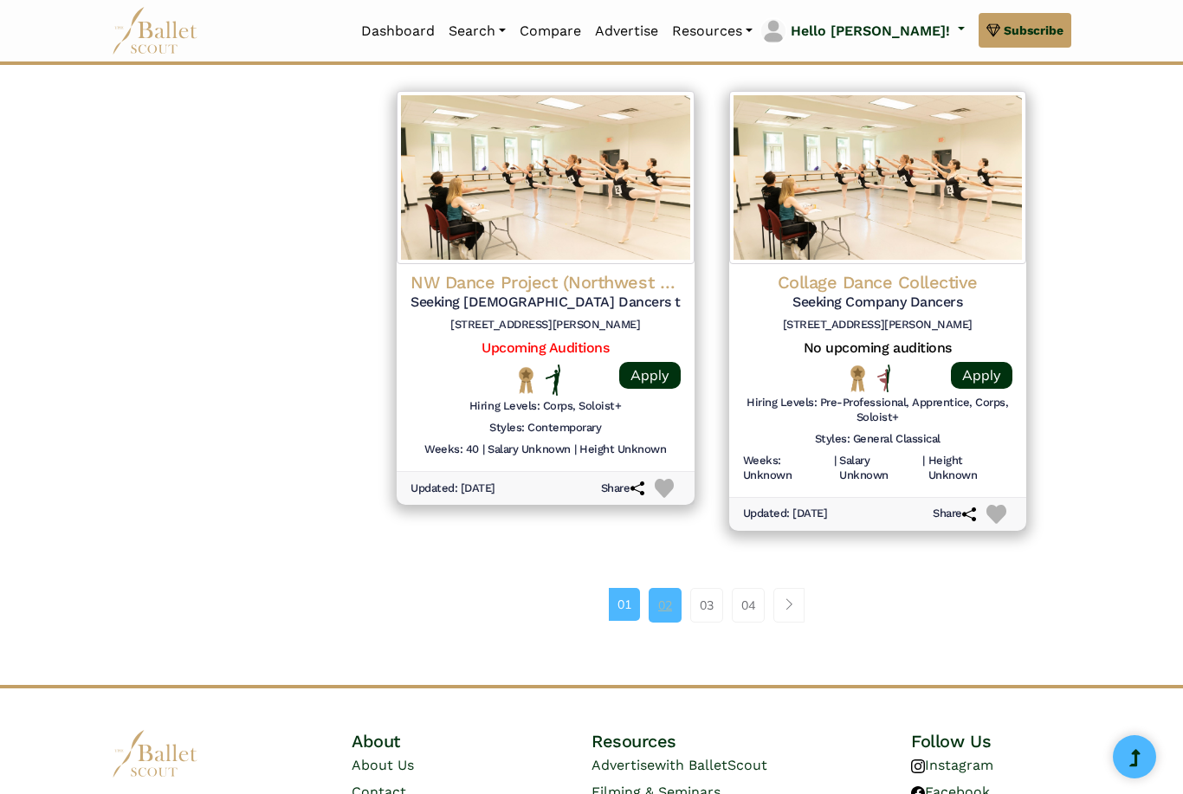 This screenshot has width=1183, height=794. I want to click on a: About Us, so click(383, 765).